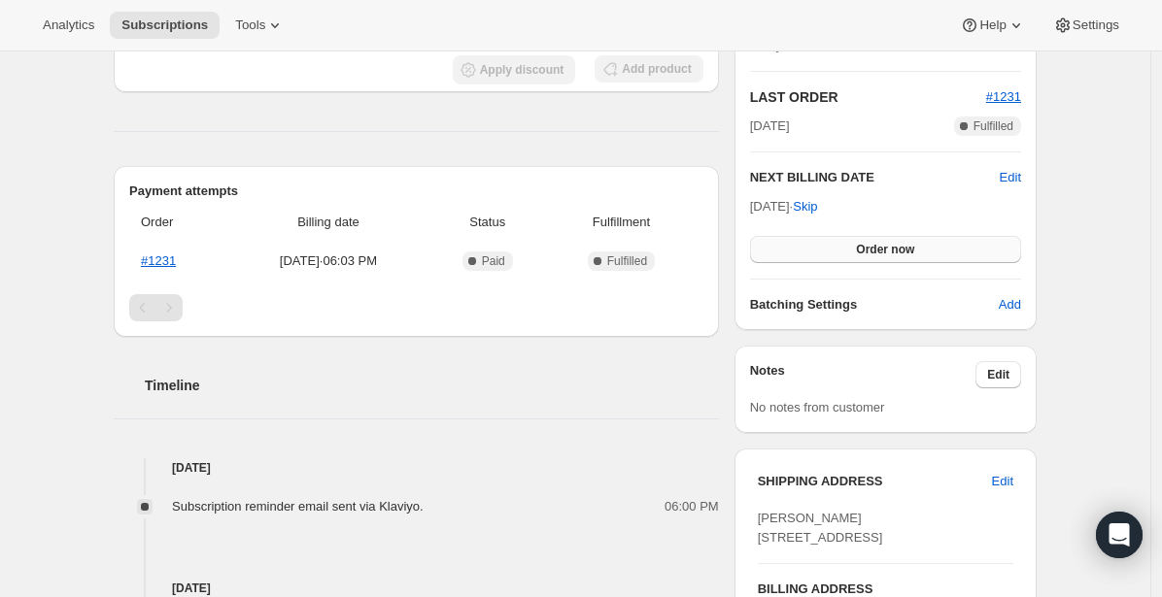 The height and width of the screenshot is (597, 1162). Describe the element at coordinates (868, 97) in the screenshot. I see `h2: LAST ORDER` at that location.